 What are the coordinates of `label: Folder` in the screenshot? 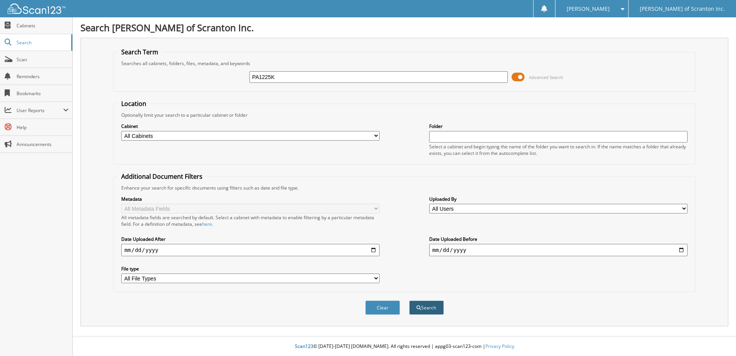 It's located at (558, 126).